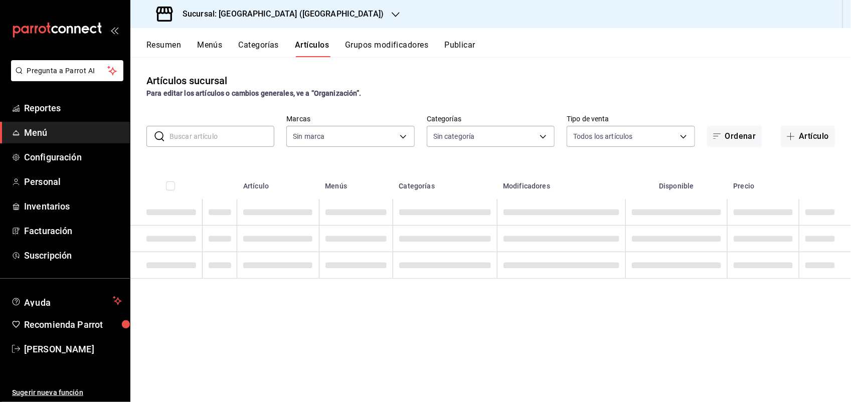 This screenshot has height=402, width=851. Describe the element at coordinates (67, 71) in the screenshot. I see `button: Pregunta a Parrot AI` at that location.